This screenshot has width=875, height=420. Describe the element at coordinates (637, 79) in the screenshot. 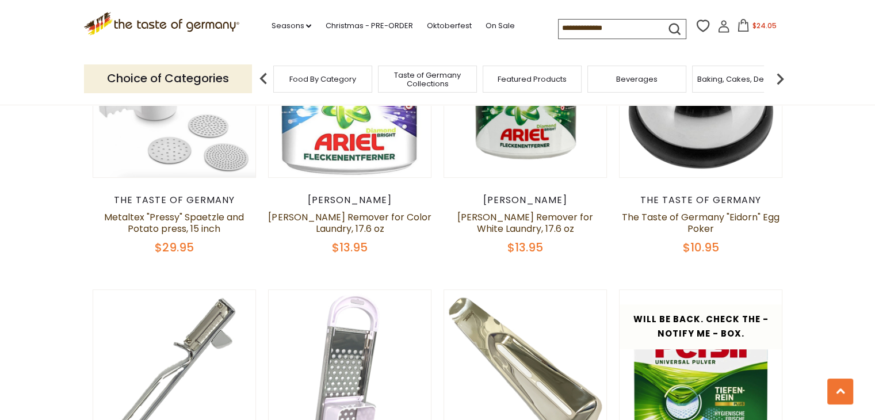

I see `a: Beverages` at that location.